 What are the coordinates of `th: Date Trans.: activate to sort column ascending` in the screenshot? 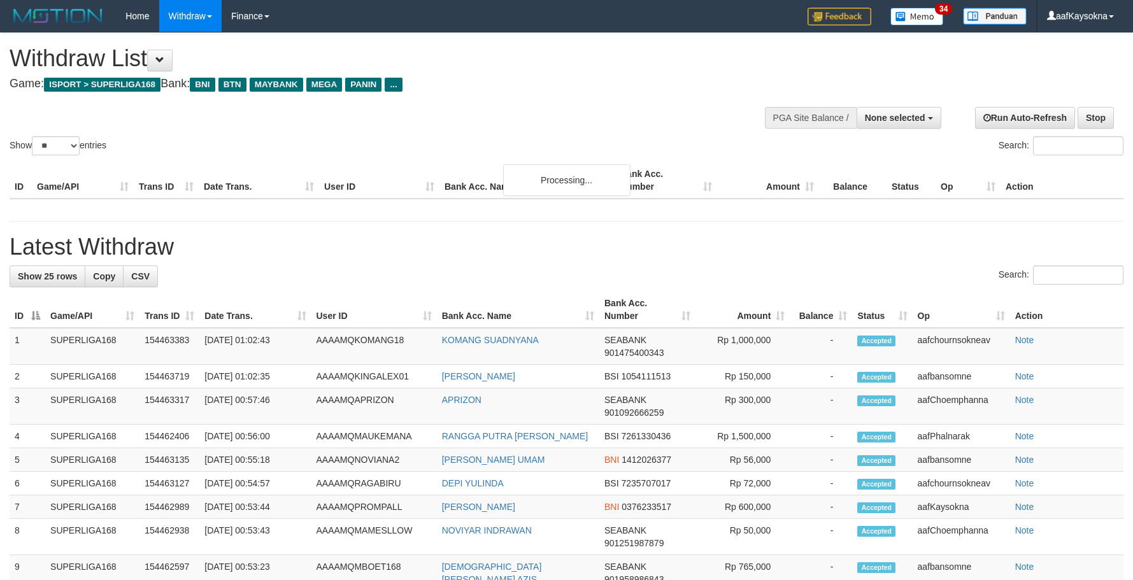 It's located at (255, 309).